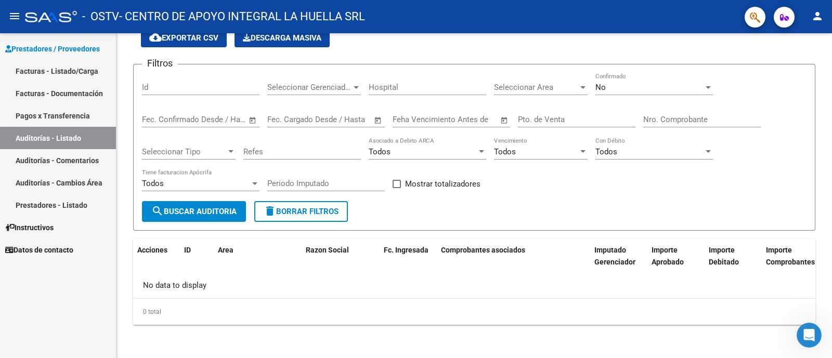 Image resolution: width=832 pixels, height=358 pixels. Describe the element at coordinates (282, 38) in the screenshot. I see `span: Descarga Masiva` at that location.